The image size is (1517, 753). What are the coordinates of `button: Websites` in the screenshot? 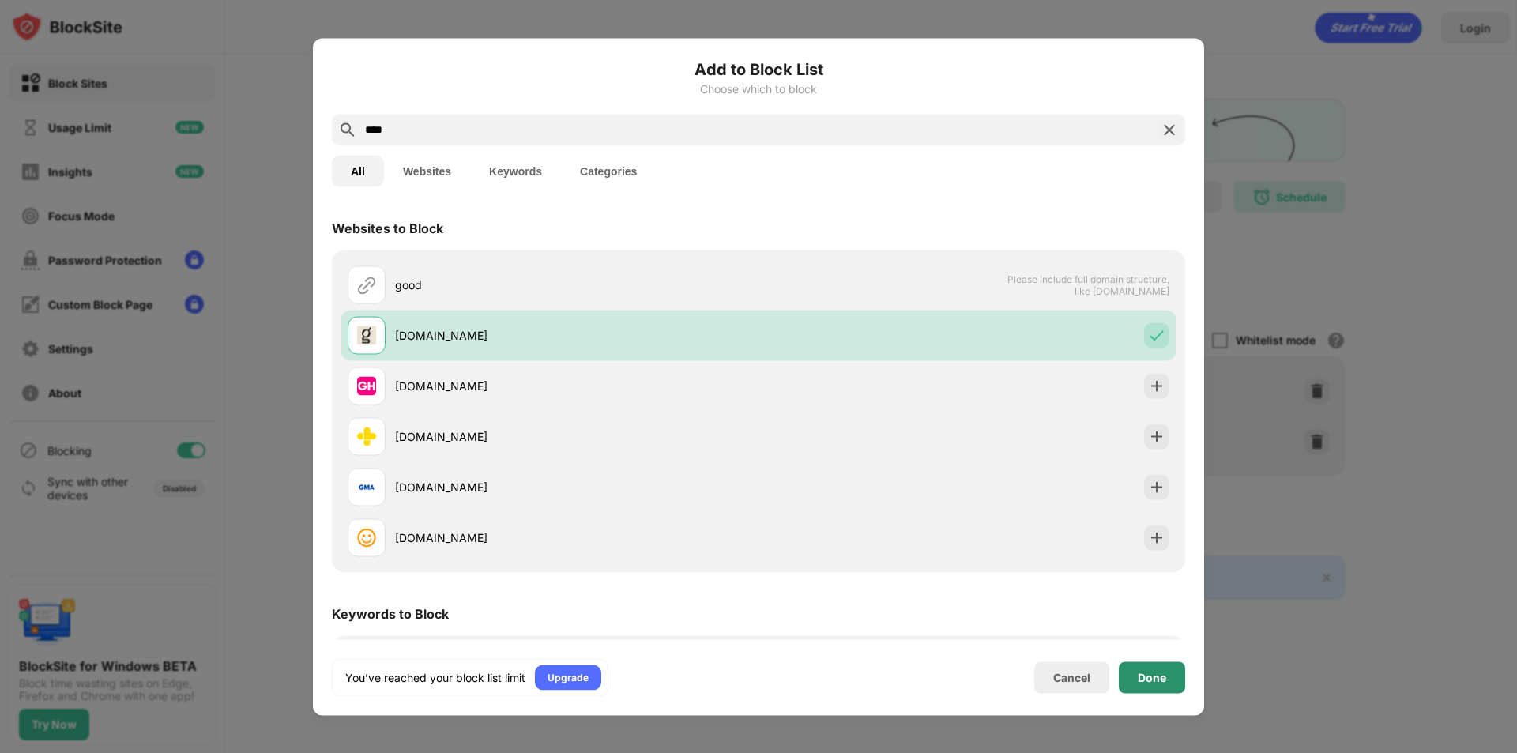 It's located at (427, 171).